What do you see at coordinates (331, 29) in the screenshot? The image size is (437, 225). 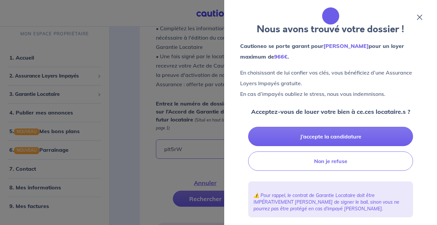 I see `strong: Nous avons trouvé votre dossier !` at bounding box center [331, 29].